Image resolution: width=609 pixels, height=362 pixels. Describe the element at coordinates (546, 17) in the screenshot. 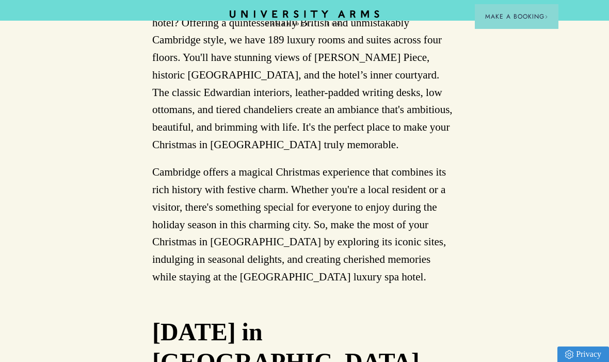

I see `img: Arrow icon` at that location.